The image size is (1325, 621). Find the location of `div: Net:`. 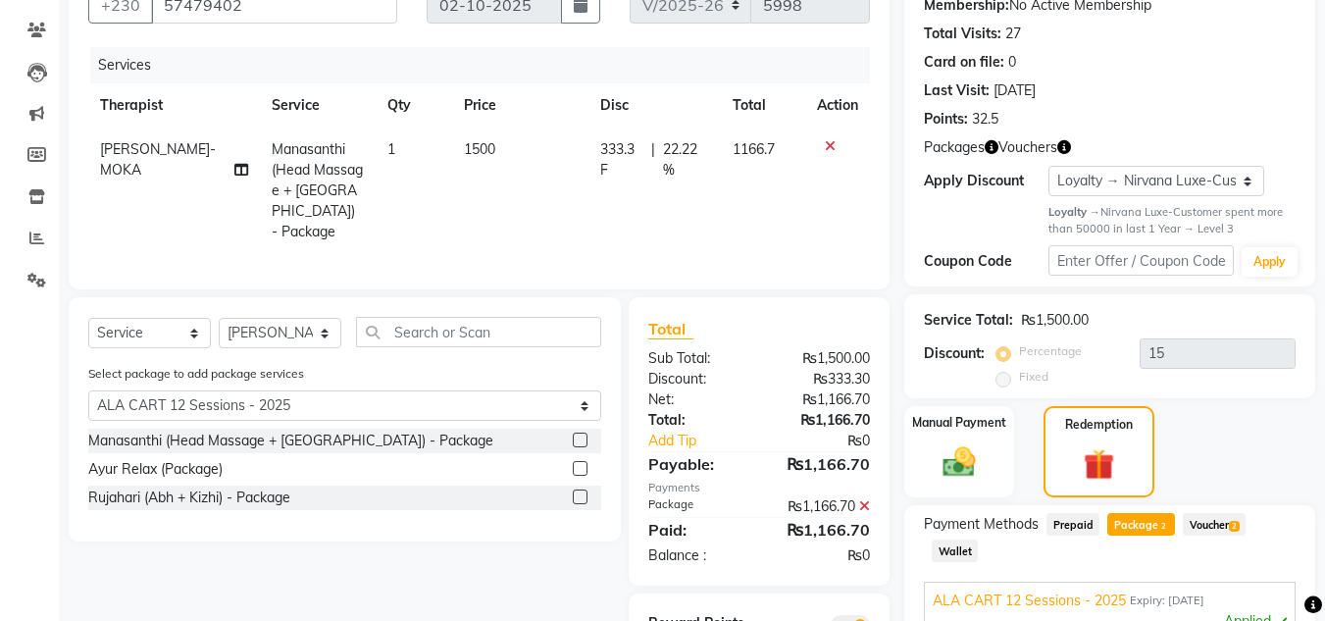

div: Net: is located at coordinates (697, 399).